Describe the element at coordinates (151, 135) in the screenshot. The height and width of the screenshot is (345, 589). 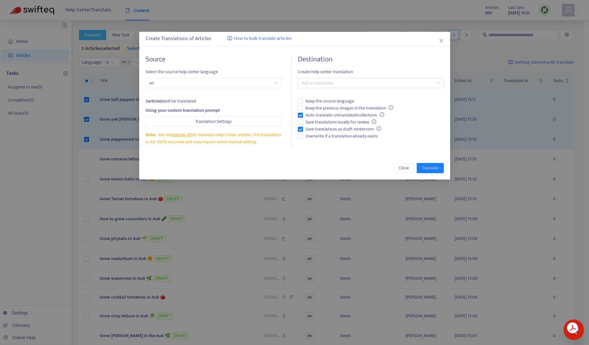
I see `span: Note:` at that location.